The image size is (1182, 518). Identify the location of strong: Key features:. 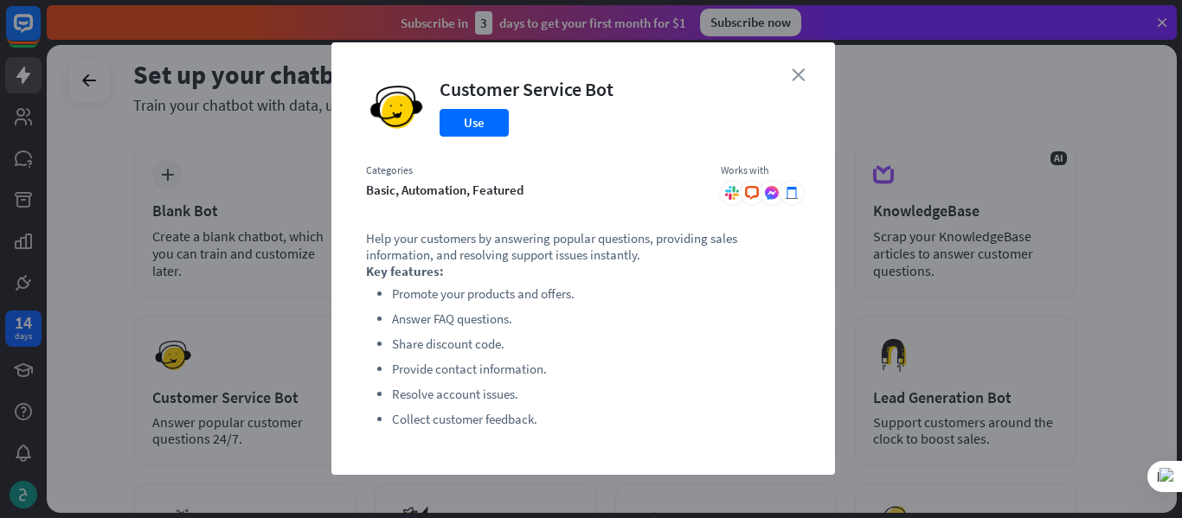
(405, 271).